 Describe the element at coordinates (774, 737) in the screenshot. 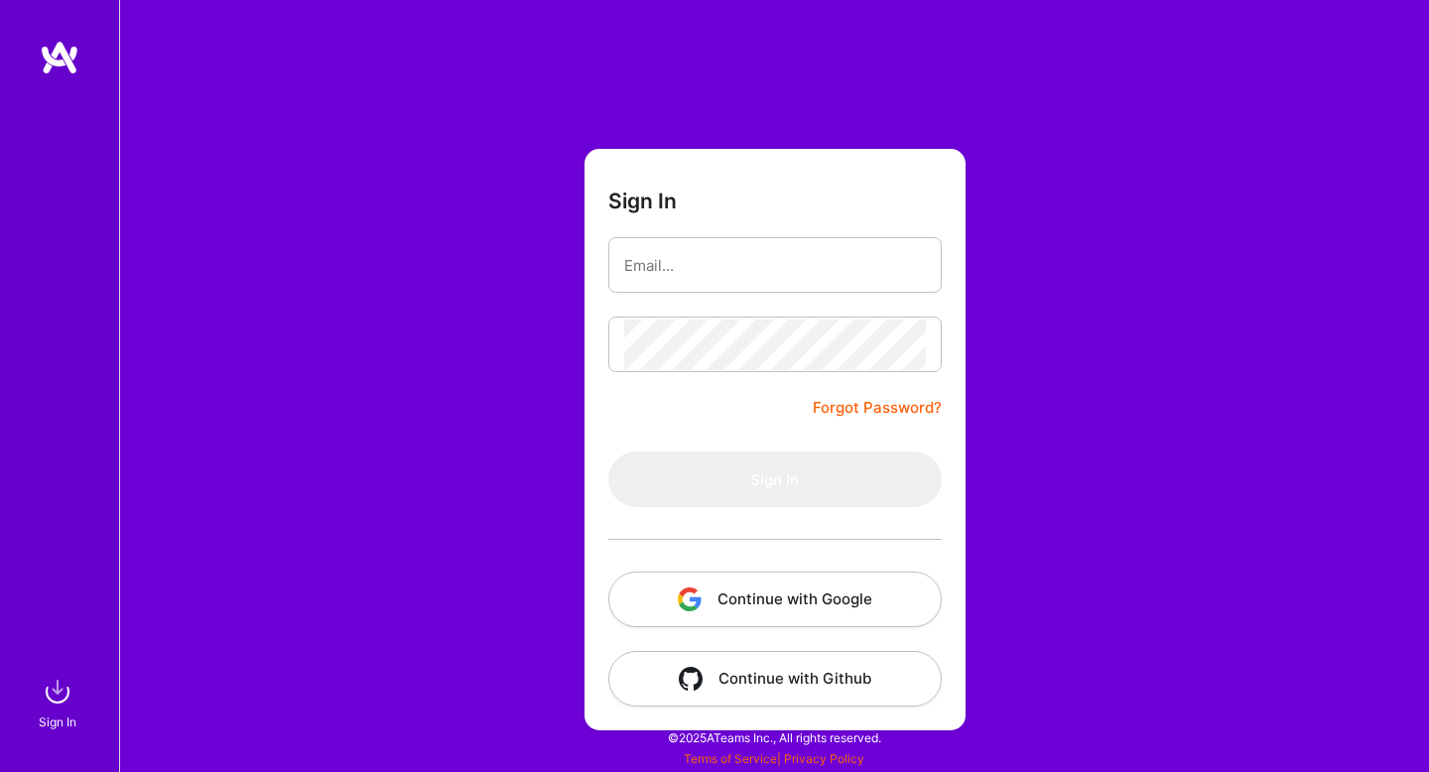

I see `div: © 2025 ATeams Inc., All rights reserved.` at that location.